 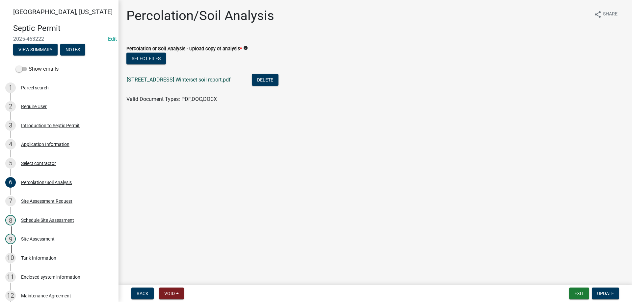 I want to click on div: 7, so click(x=11, y=201).